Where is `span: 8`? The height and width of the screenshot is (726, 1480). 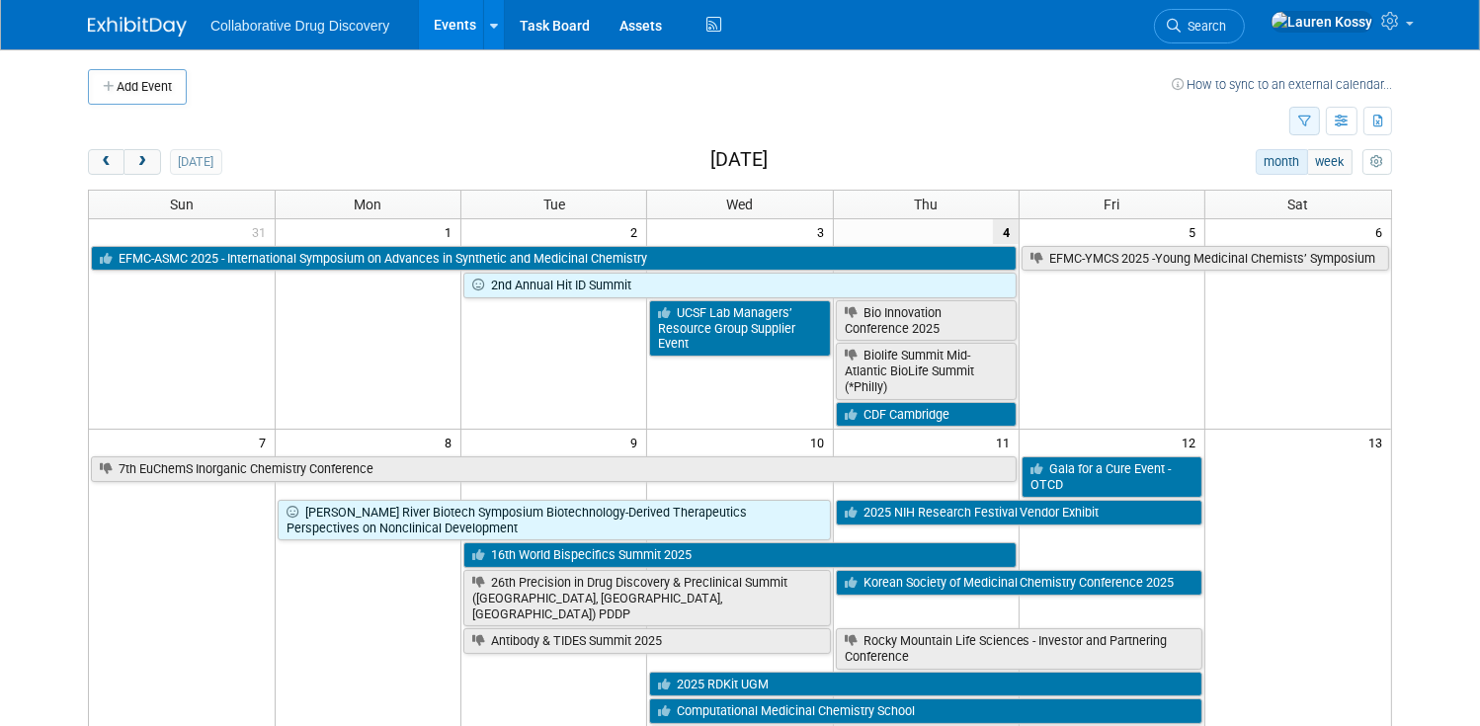
span: 8 is located at coordinates (452, 442).